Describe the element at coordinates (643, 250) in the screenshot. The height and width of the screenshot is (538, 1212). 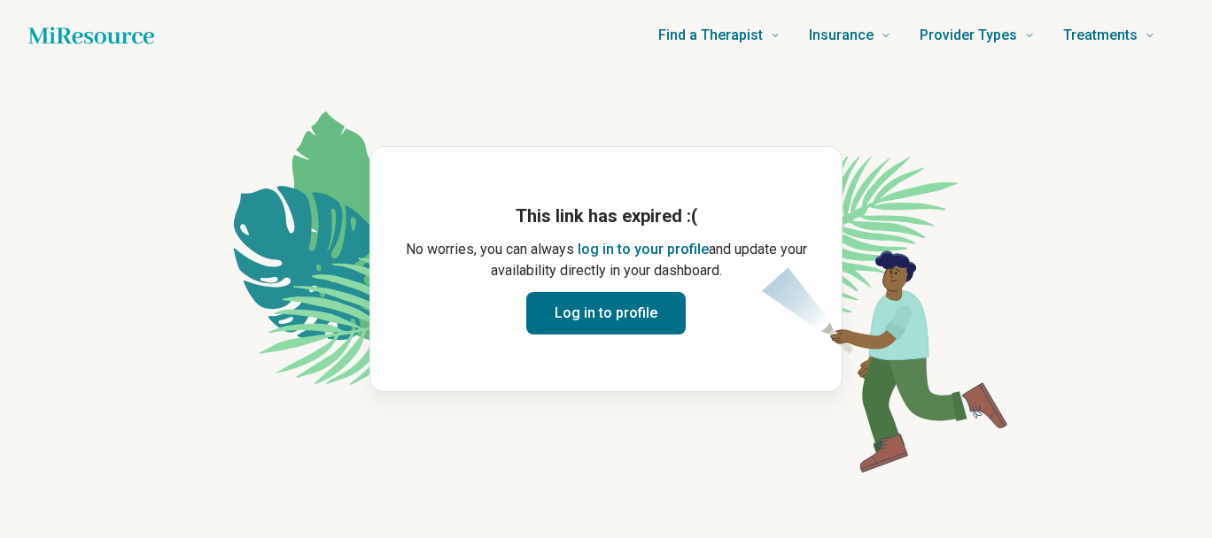
I see `button: log in to your profile` at that location.